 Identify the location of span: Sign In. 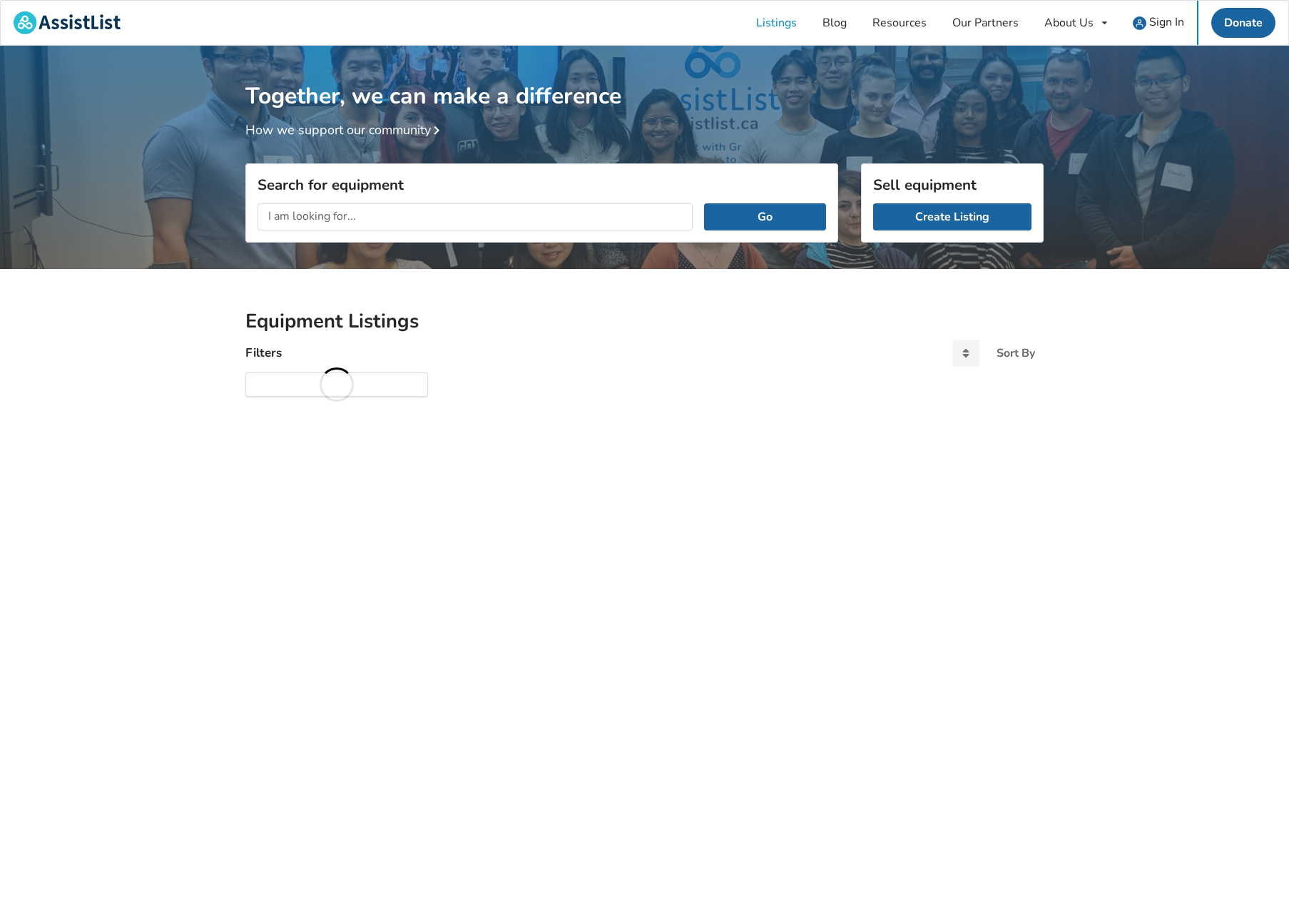
(1166, 22).